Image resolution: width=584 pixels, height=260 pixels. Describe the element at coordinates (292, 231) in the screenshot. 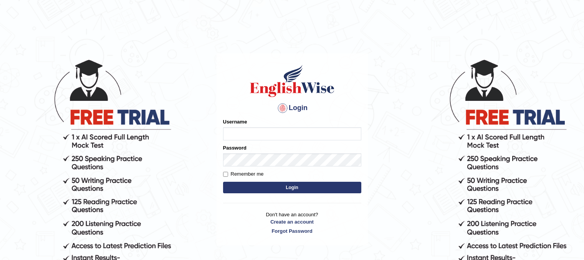

I see `a: Forgot Password` at that location.